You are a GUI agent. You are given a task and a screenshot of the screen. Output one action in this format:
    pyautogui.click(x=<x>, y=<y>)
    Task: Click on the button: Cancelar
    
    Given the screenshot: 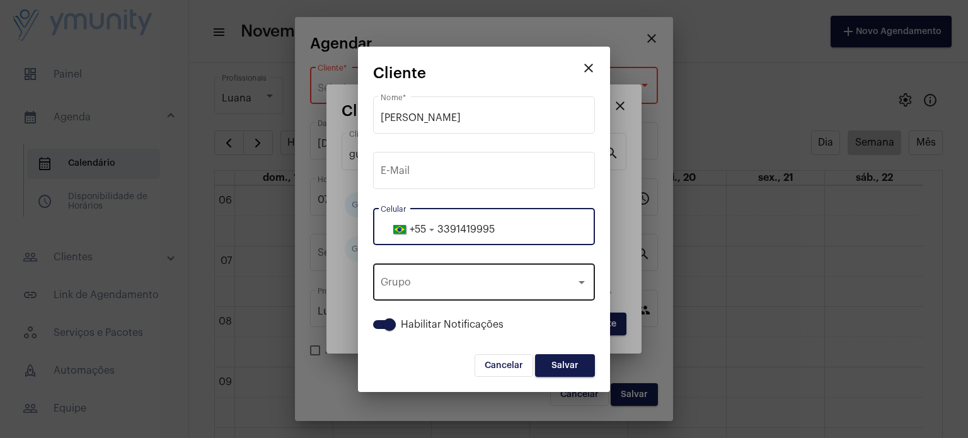 What is the action you would take?
    pyautogui.click(x=504, y=366)
    